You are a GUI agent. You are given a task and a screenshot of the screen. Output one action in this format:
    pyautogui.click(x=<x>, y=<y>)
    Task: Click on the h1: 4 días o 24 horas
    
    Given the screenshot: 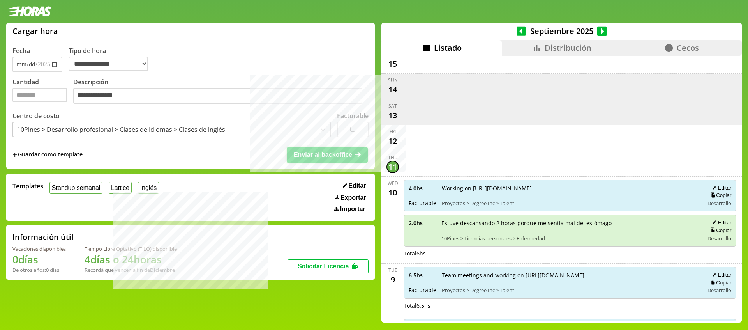 What is the action you would take?
    pyautogui.click(x=131, y=259)
    